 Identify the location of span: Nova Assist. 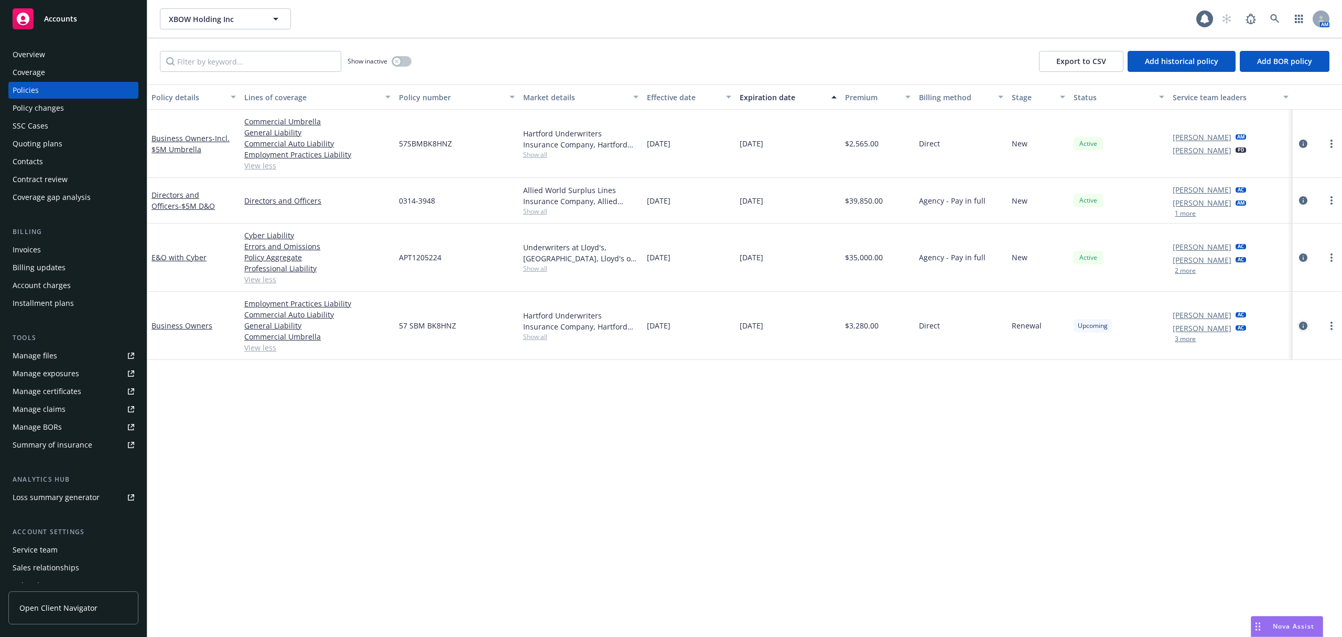
(1294, 626).